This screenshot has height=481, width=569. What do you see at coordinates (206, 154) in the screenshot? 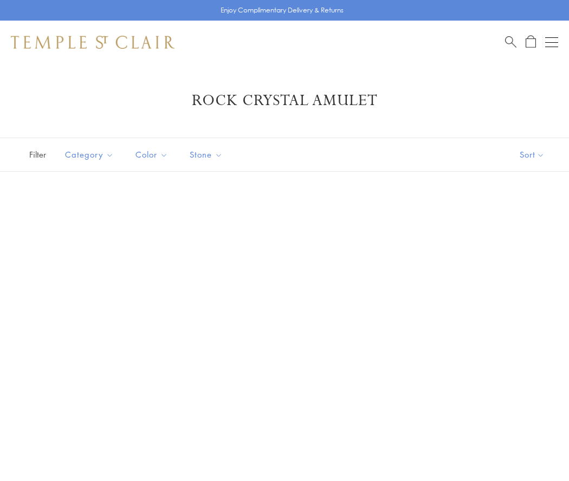
I see `button: Stone` at bounding box center [206, 154].